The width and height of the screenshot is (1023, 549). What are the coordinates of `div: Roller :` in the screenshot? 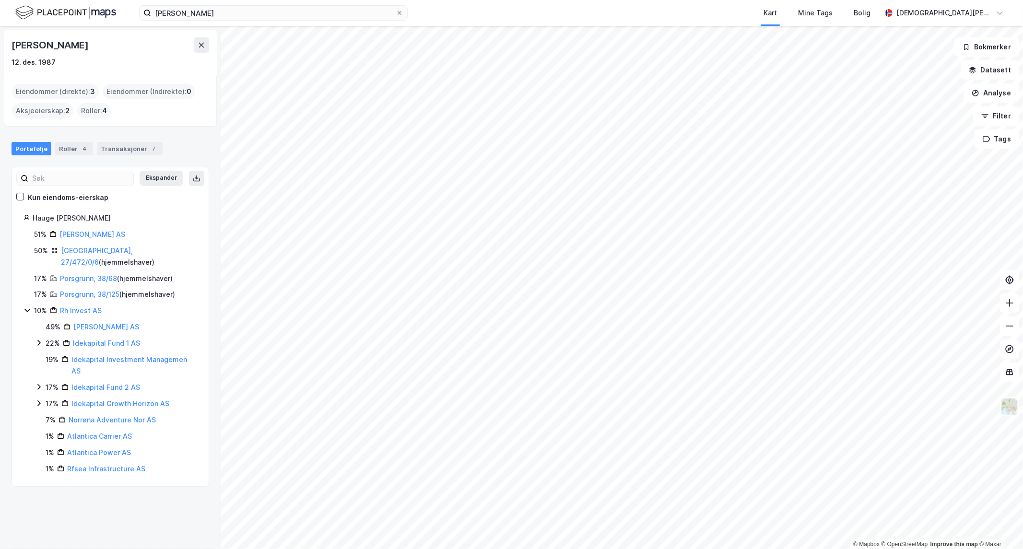 It's located at (94, 111).